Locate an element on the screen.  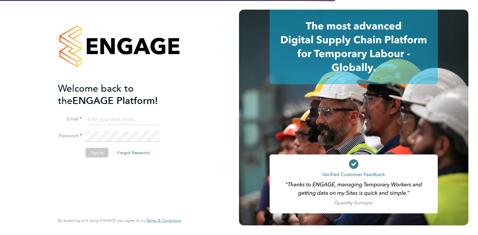
input: Enter your work email... is located at coordinates (123, 120).